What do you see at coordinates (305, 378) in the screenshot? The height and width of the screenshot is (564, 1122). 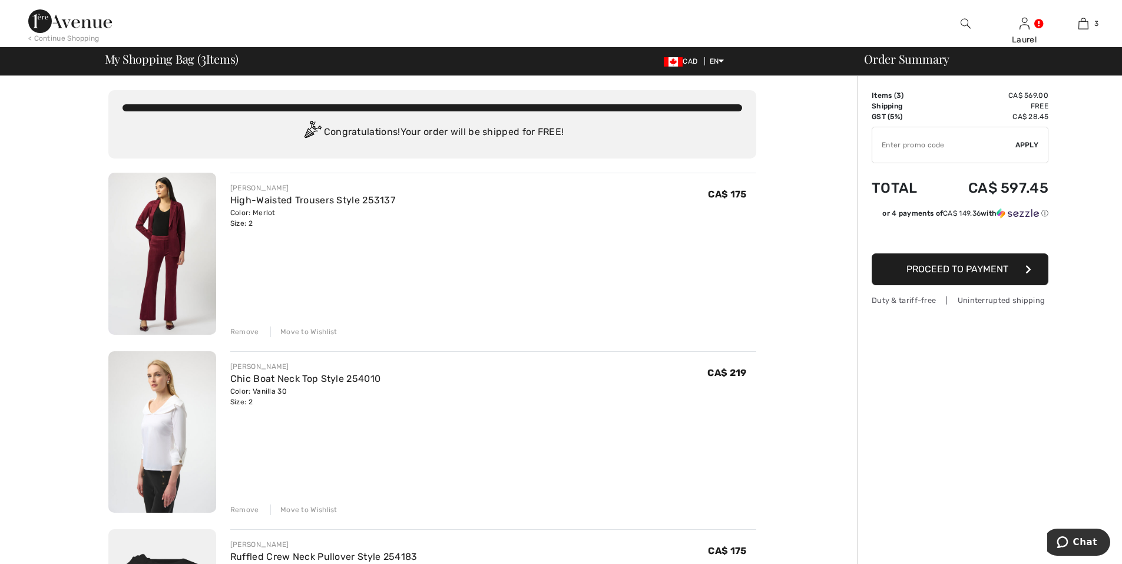 I see `a: Chic Boat Neck Top Style 254010` at bounding box center [305, 378].